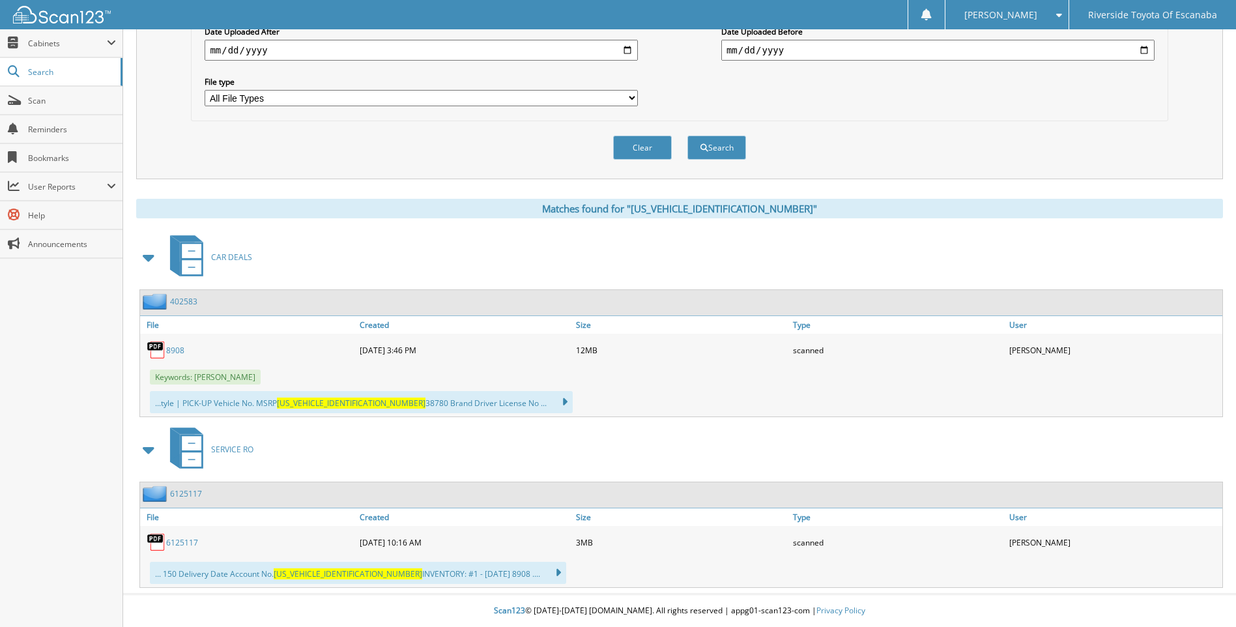 The height and width of the screenshot is (627, 1236). What do you see at coordinates (72, 244) in the screenshot?
I see `span: Announcements` at bounding box center [72, 244].